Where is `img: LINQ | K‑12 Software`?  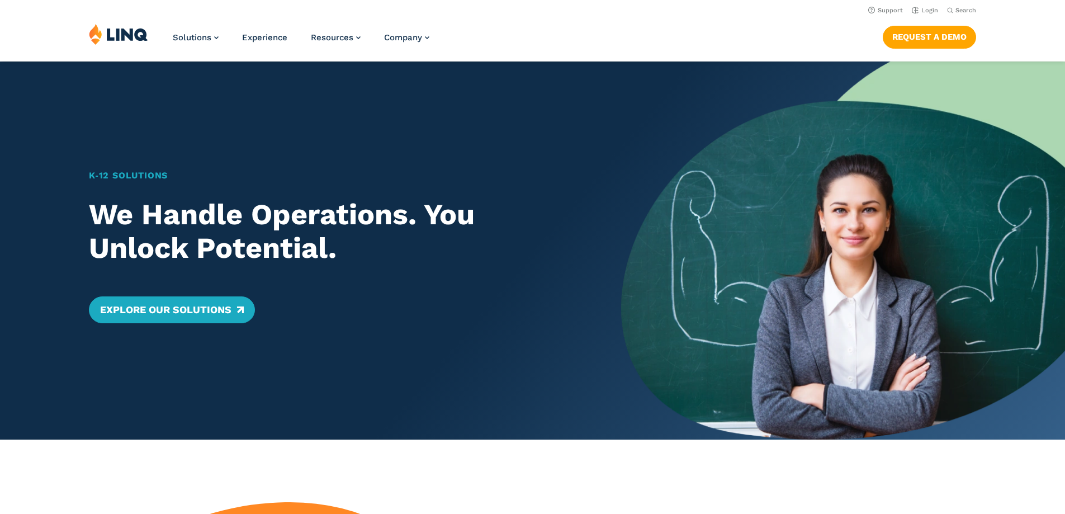
img: LINQ | K‑12 Software is located at coordinates (119, 34).